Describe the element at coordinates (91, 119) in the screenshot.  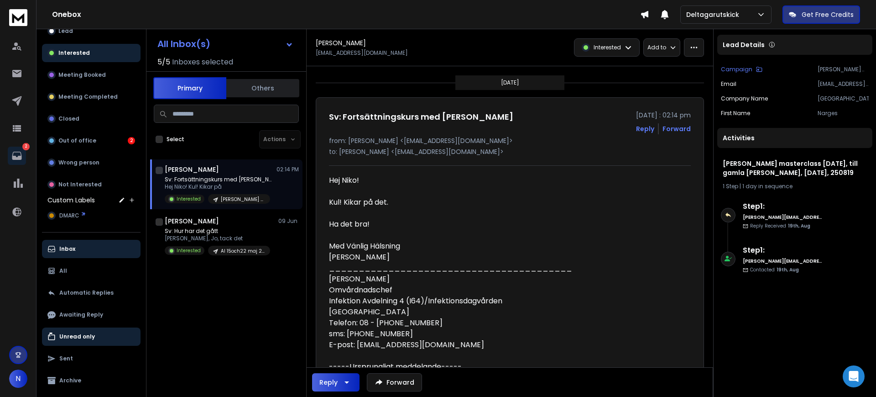
I see `button: Closed` at that location.